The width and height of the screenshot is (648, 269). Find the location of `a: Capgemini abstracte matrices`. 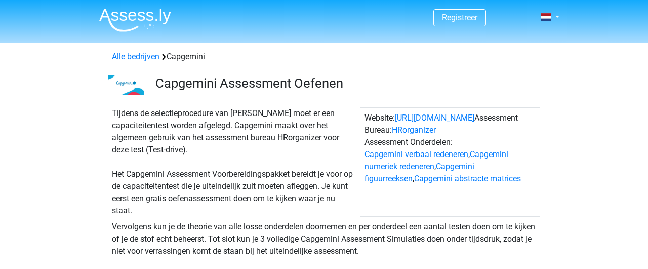

a: Capgemini abstracte matrices is located at coordinates (467, 178).